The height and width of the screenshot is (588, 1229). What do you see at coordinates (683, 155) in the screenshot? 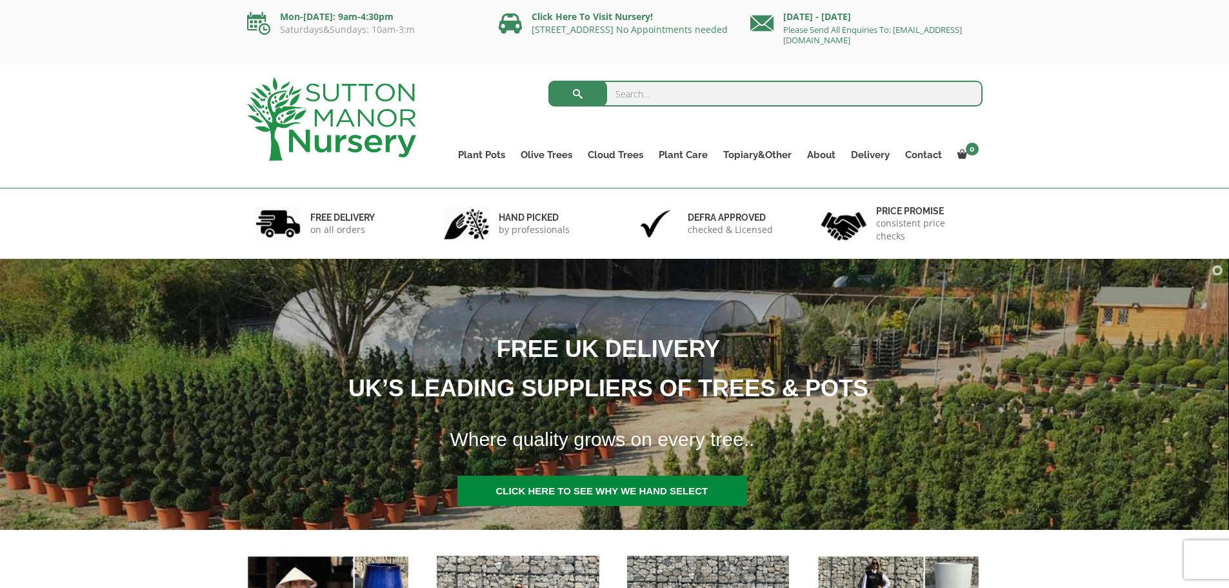
I see `a: Plant Care` at bounding box center [683, 155].